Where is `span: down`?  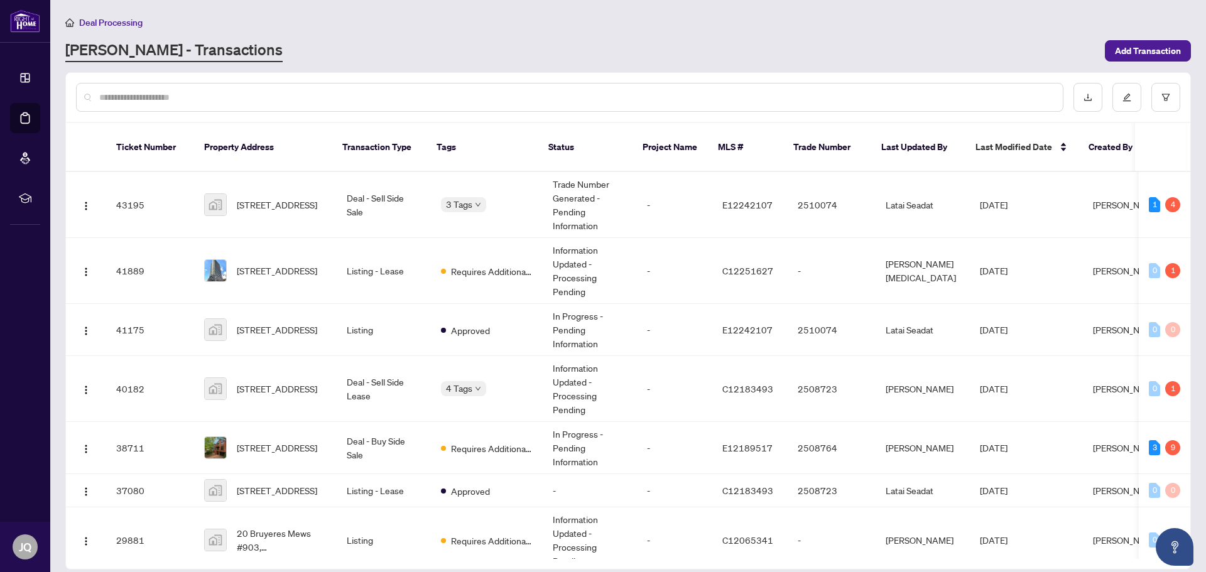
span: down is located at coordinates (478, 205).